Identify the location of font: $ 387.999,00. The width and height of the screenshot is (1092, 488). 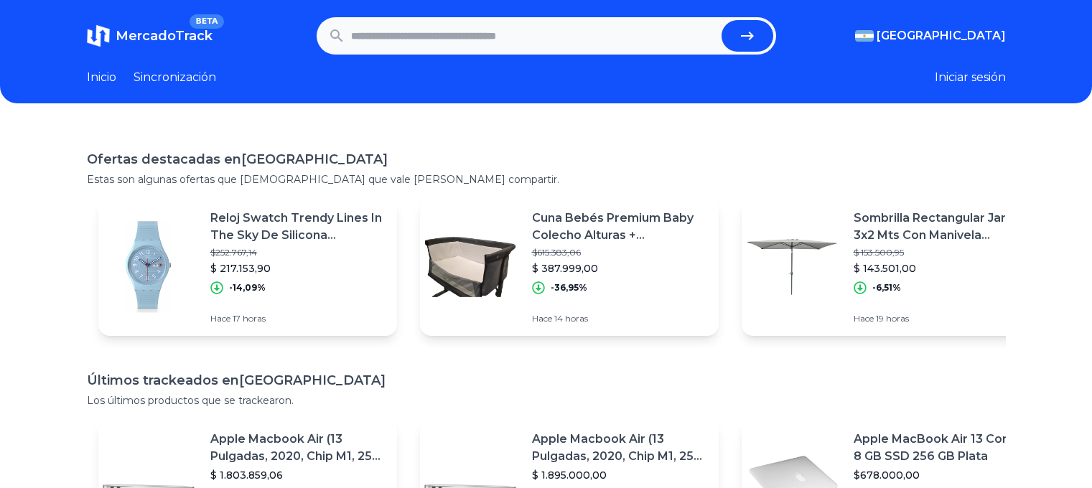
(565, 268).